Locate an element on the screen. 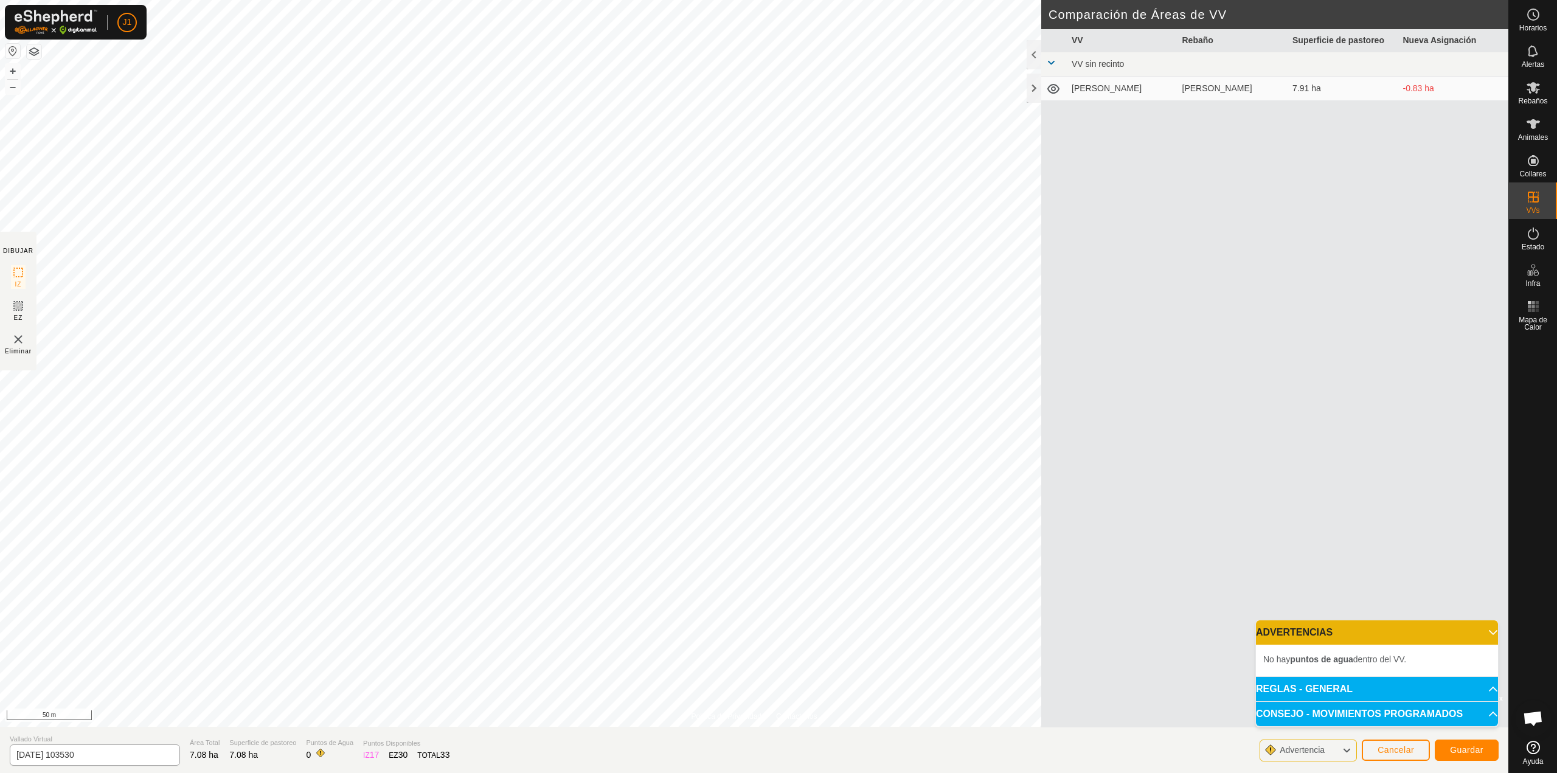 The height and width of the screenshot is (773, 1557). div: Chat abierto is located at coordinates (1533, 718).